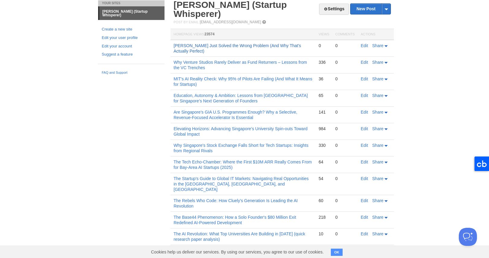 The image size is (489, 258). What do you see at coordinates (131, 54) in the screenshot?
I see `a: Suggest a feature` at bounding box center [131, 54].